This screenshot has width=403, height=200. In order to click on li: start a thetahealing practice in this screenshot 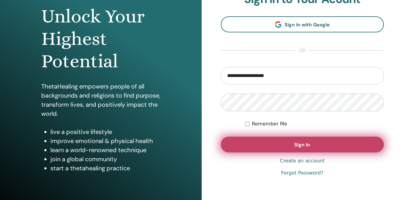, I will do `click(105, 169)`.